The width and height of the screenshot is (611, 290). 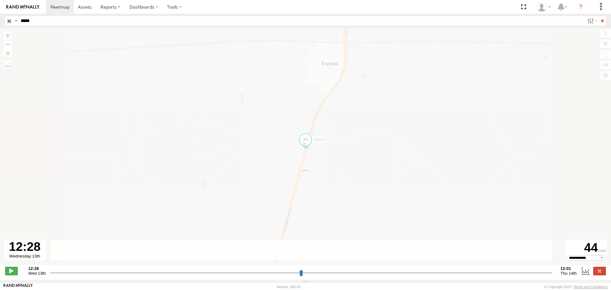 What do you see at coordinates (16, 21) in the screenshot?
I see `label: Search Query` at bounding box center [16, 21].